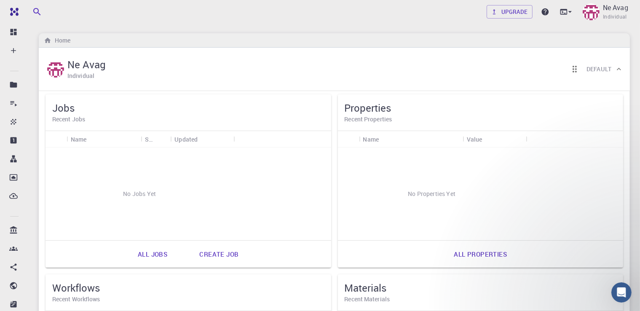 Image resolution: width=640 pixels, height=311 pixels. What do you see at coordinates (219, 254) in the screenshot?
I see `a: Create job` at bounding box center [219, 254].